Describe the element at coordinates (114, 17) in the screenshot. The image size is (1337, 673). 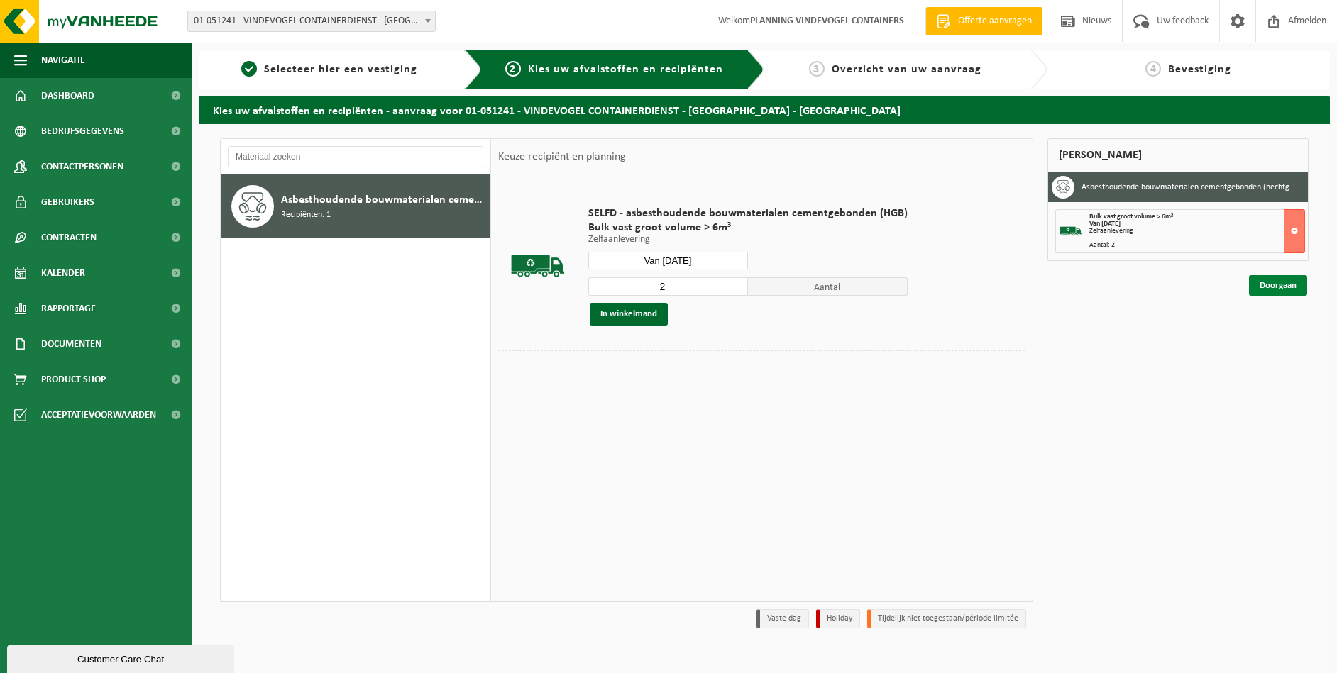
I see `div: Customer Care Chat` at that location.